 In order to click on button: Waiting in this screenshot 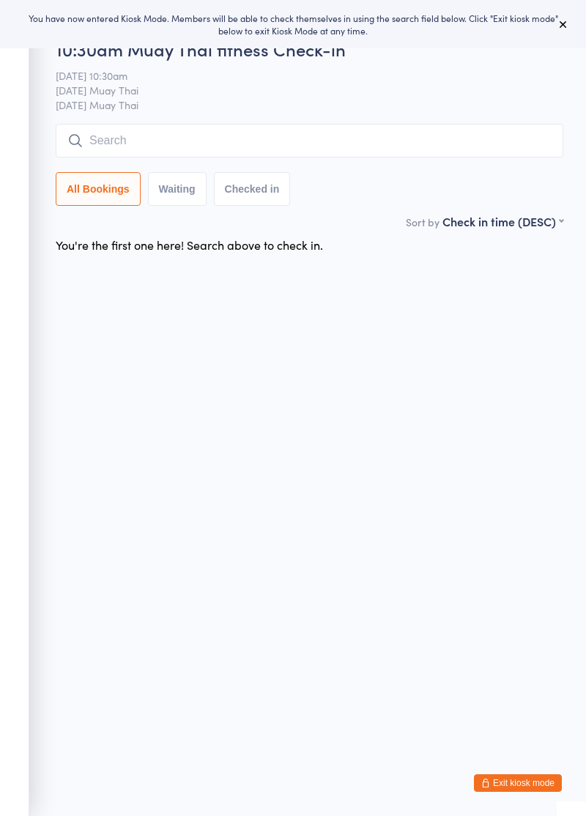, I will do `click(177, 189)`.